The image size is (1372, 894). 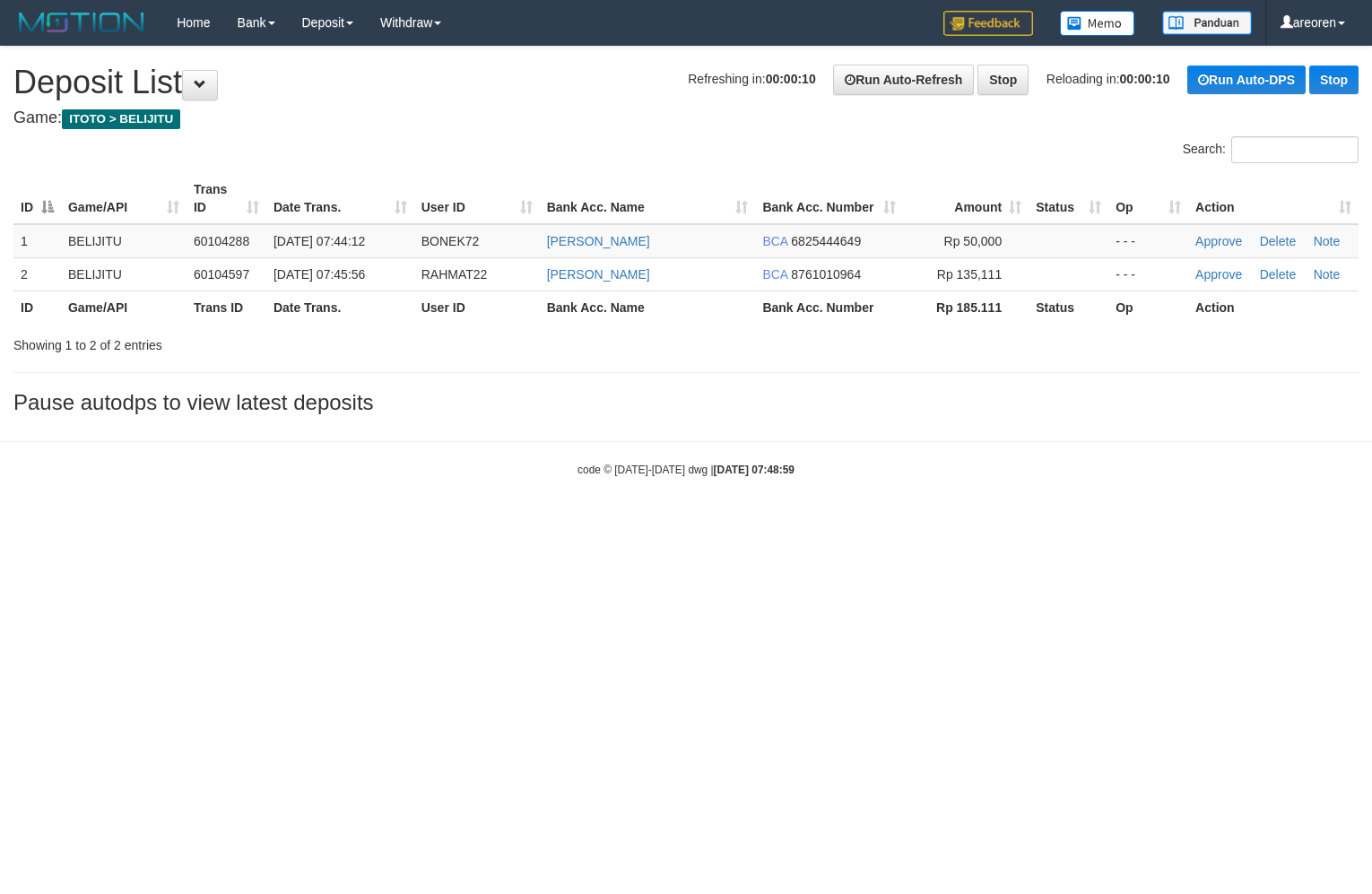 I want to click on span: Copy 6825444649 to clipboard, so click(x=826, y=241).